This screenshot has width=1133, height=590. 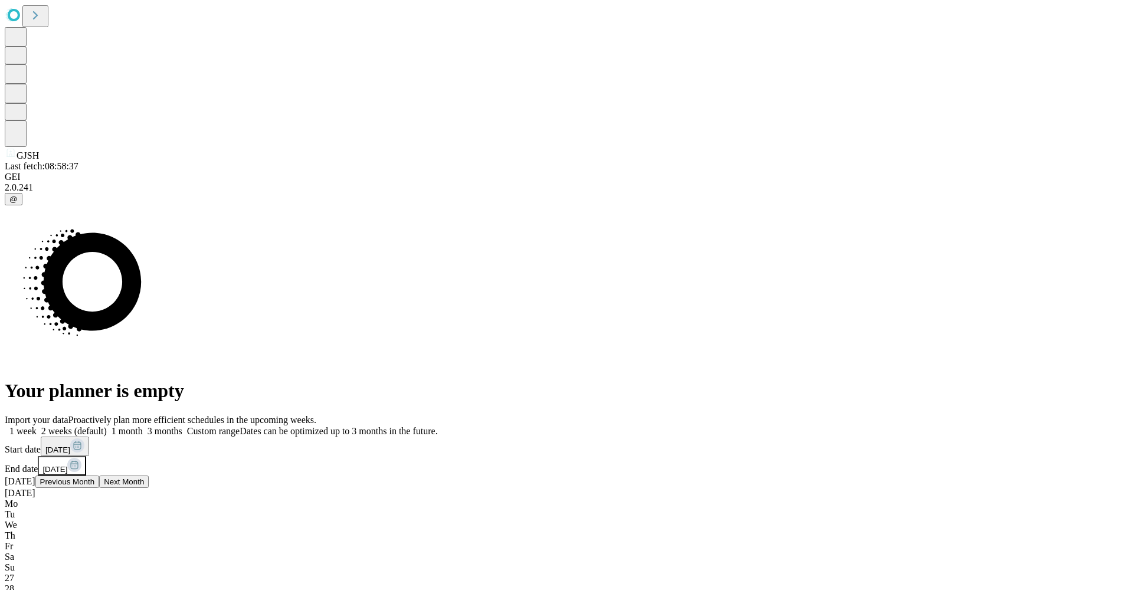 What do you see at coordinates (566, 536) in the screenshot?
I see `div: Th` at bounding box center [566, 536].